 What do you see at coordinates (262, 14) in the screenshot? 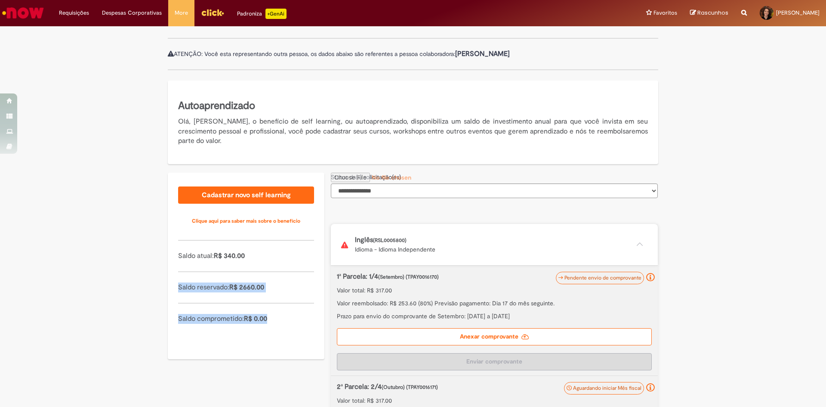
I see `div: Padroniza` at bounding box center [262, 14].